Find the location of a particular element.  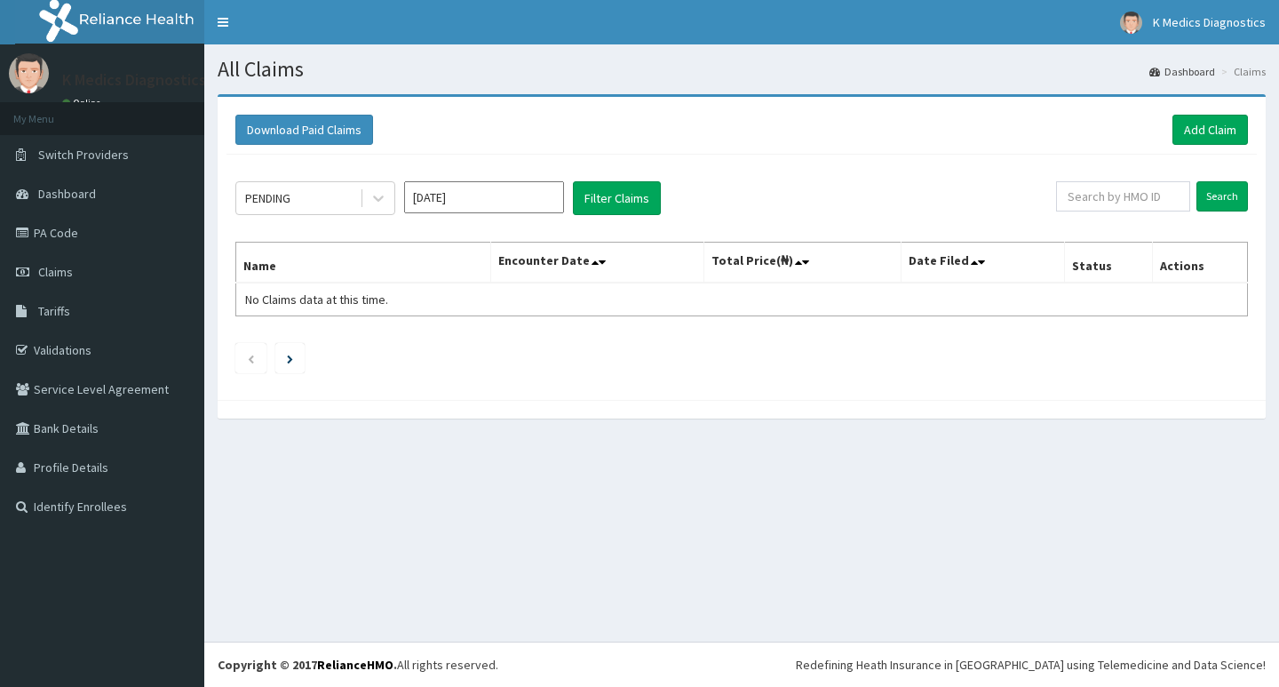

input: Select Month and Year is located at coordinates (484, 197).